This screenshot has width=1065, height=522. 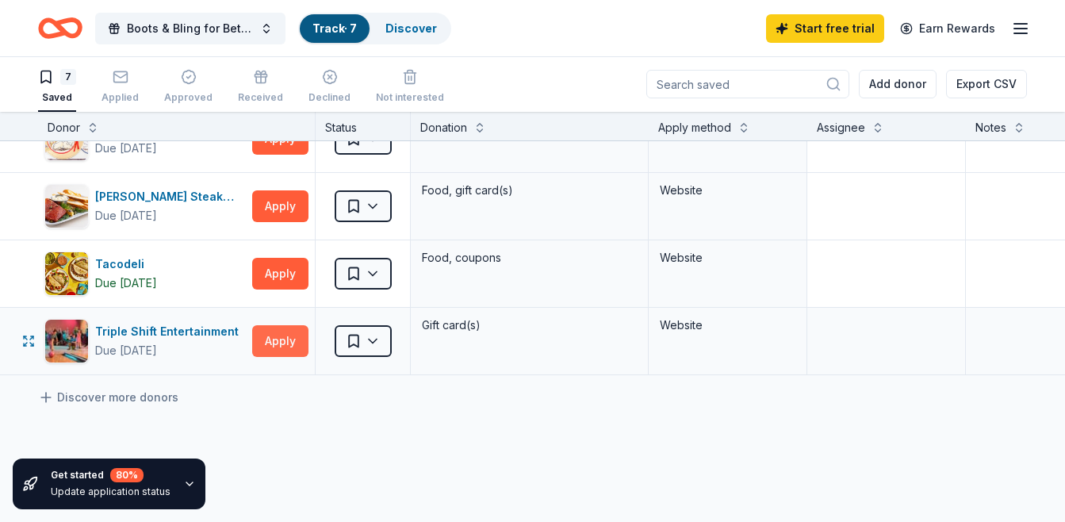 I want to click on div: Donor, so click(x=63, y=128).